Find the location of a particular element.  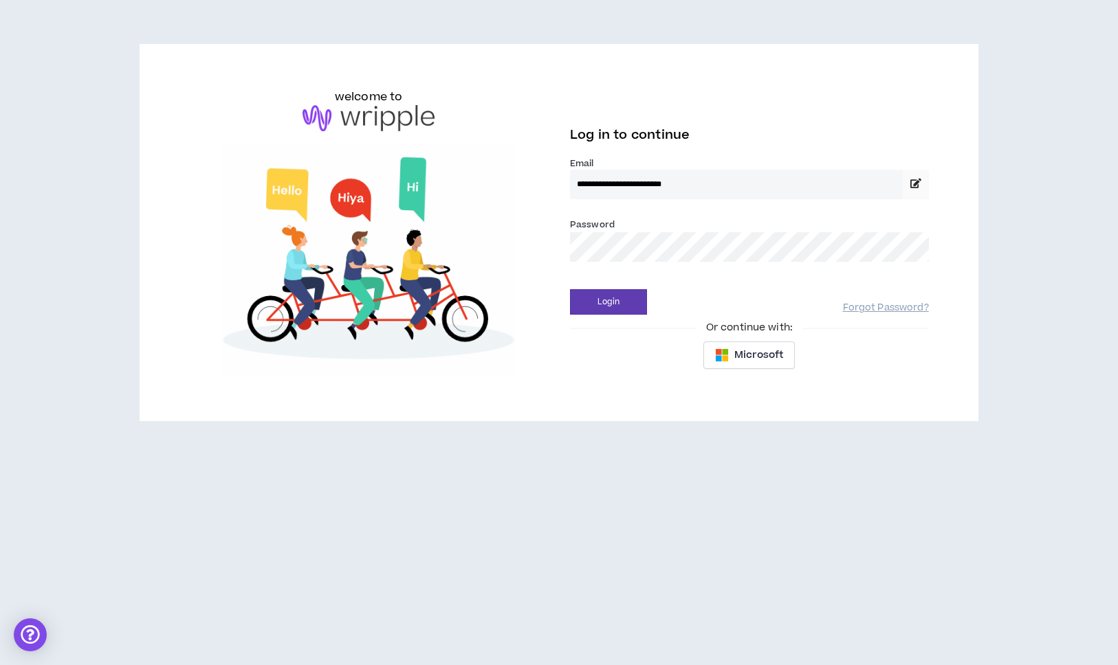

div: Open Intercom Messenger is located at coordinates (30, 635).